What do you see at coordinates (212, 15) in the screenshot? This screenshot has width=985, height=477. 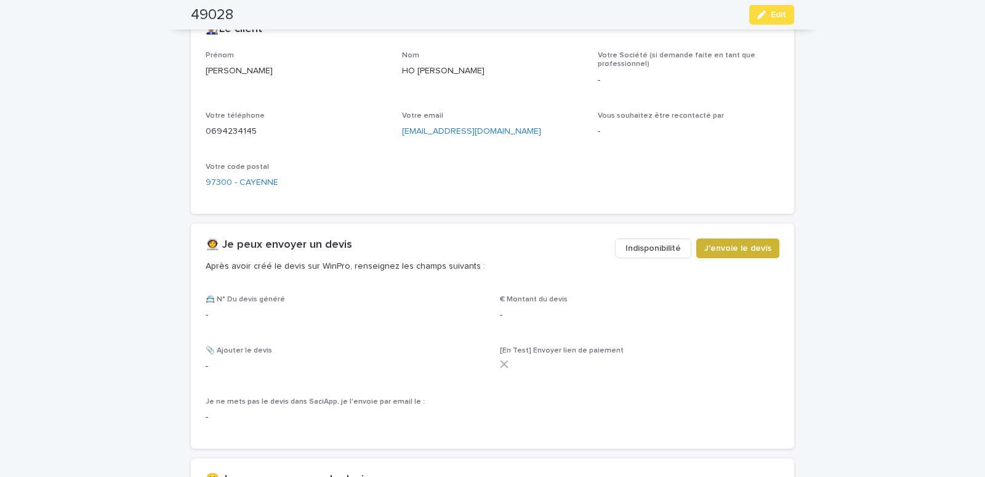 I see `h2: 49028` at bounding box center [212, 15].